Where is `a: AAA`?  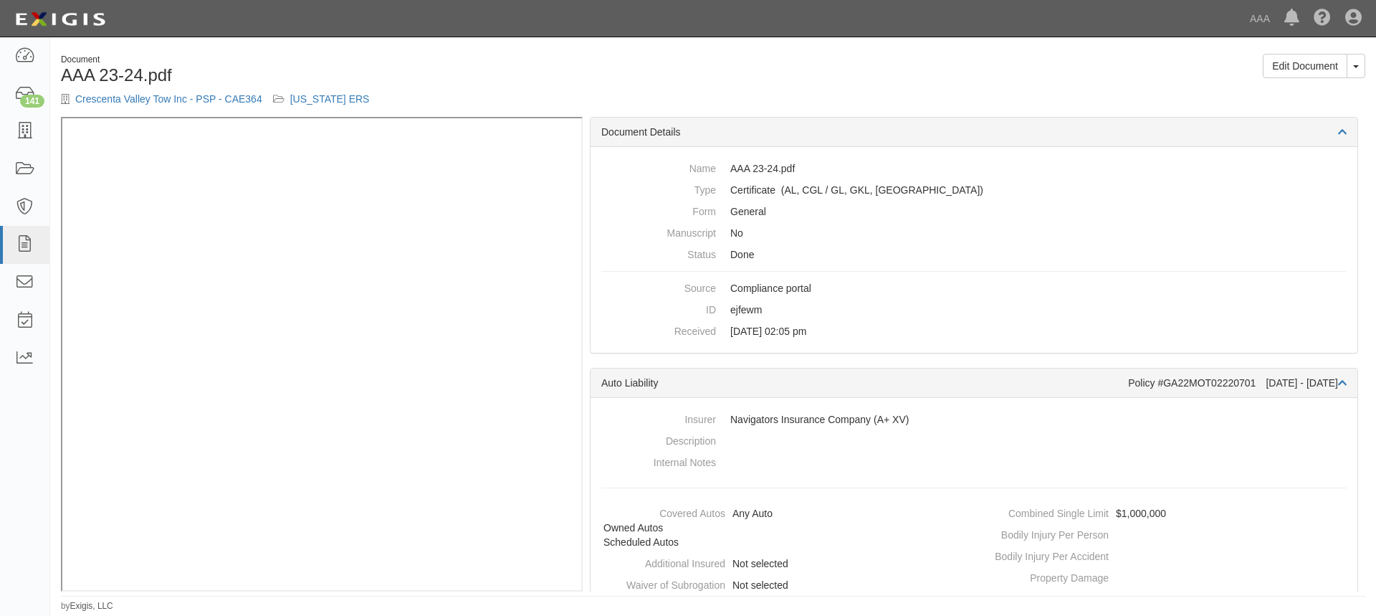
a: AAA is located at coordinates (1260, 19).